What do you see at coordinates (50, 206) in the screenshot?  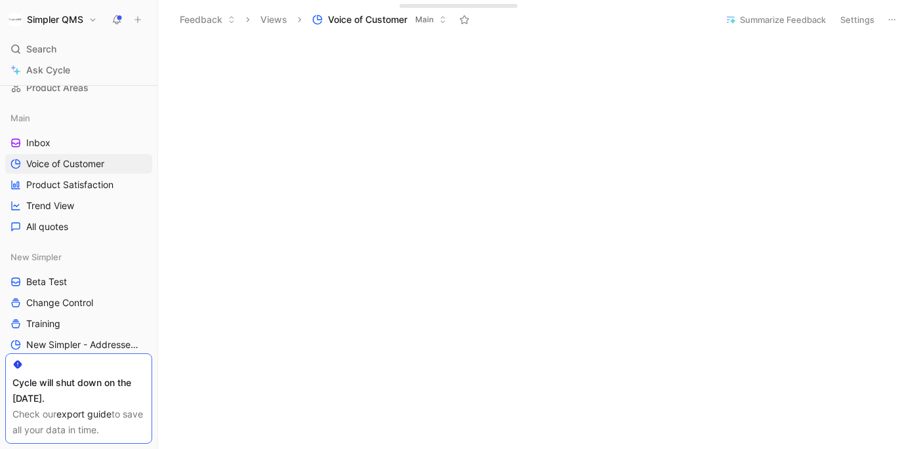 I see `span: Trend View` at bounding box center [50, 206].